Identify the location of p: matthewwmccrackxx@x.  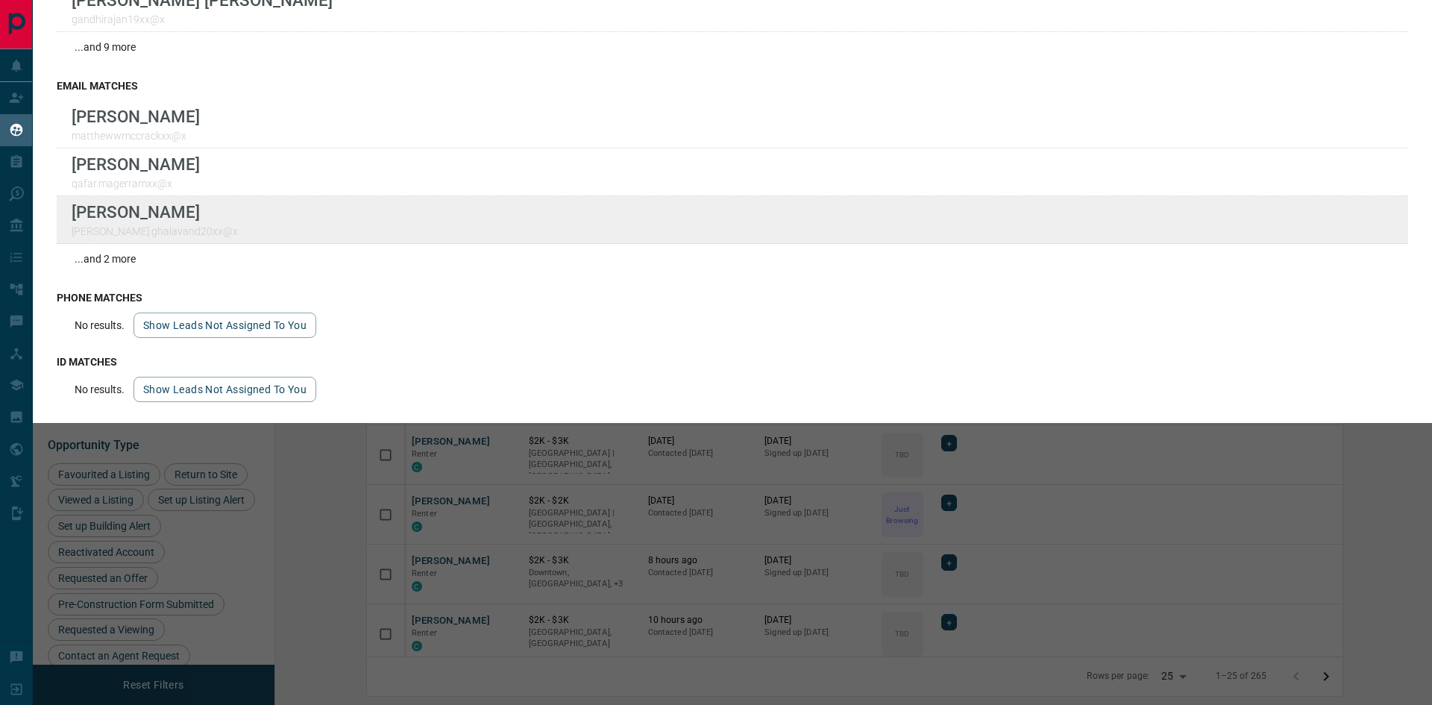
(136, 136).